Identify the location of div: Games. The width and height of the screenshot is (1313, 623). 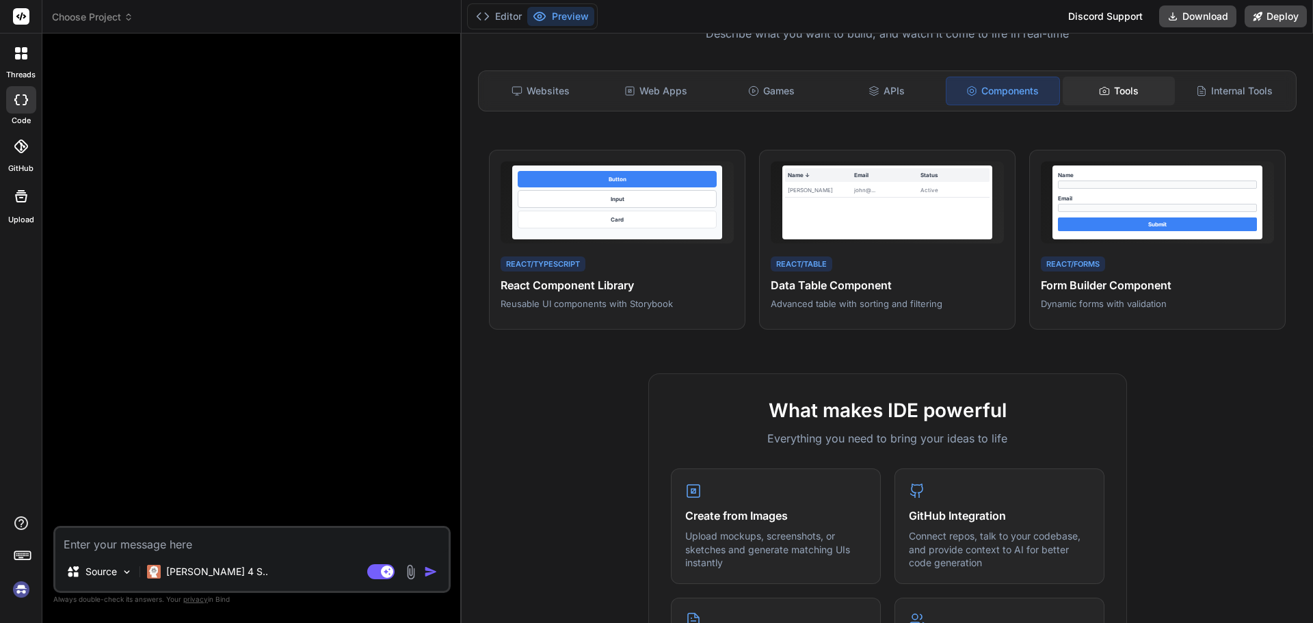
(771, 91).